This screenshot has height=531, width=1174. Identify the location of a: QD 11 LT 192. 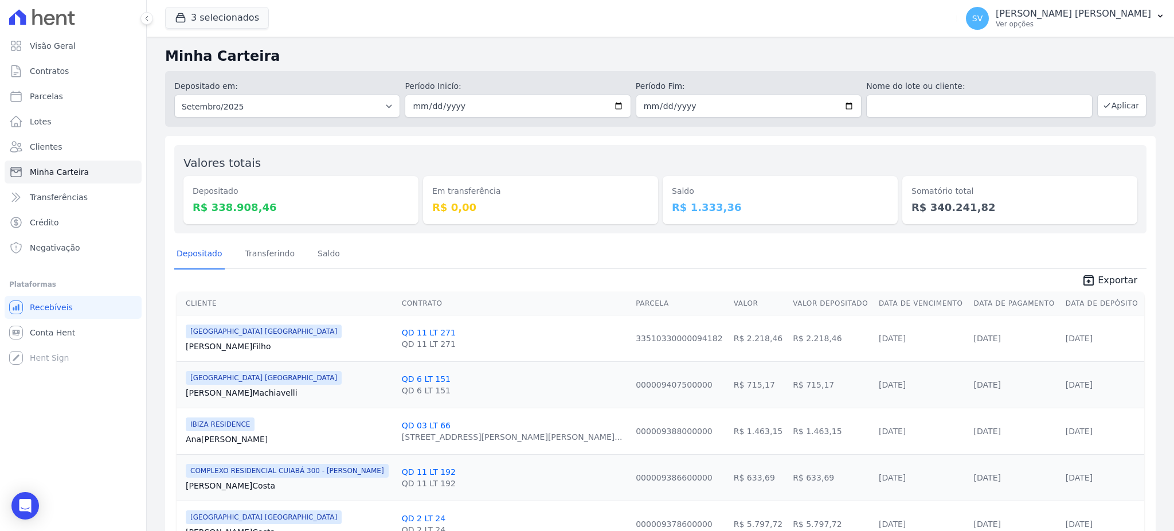
(429, 472).